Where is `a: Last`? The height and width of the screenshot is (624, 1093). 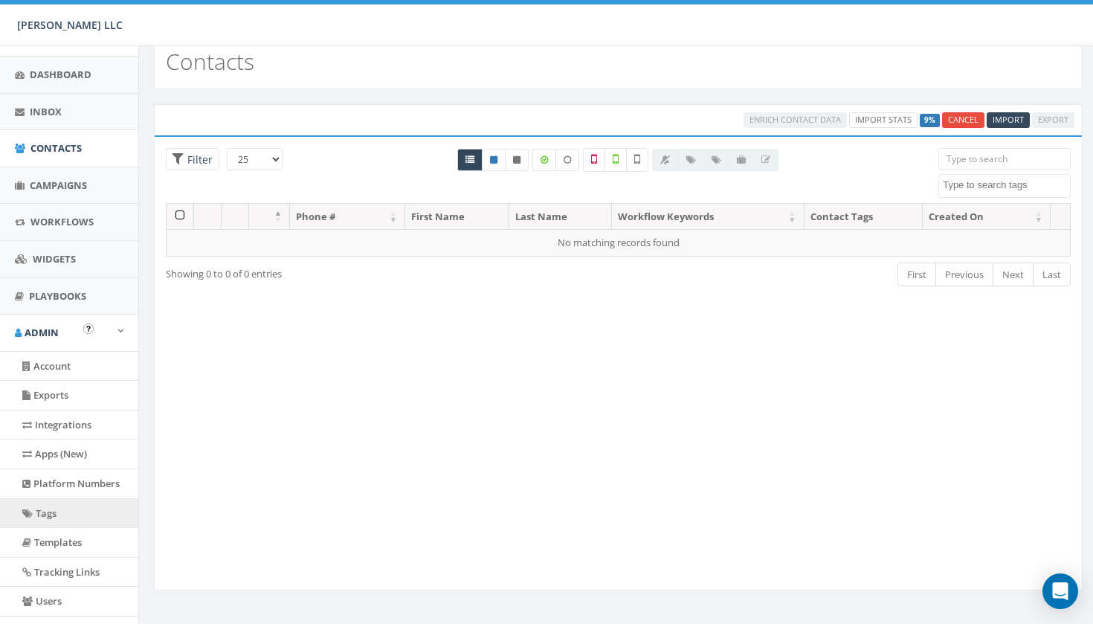 a: Last is located at coordinates (1051, 274).